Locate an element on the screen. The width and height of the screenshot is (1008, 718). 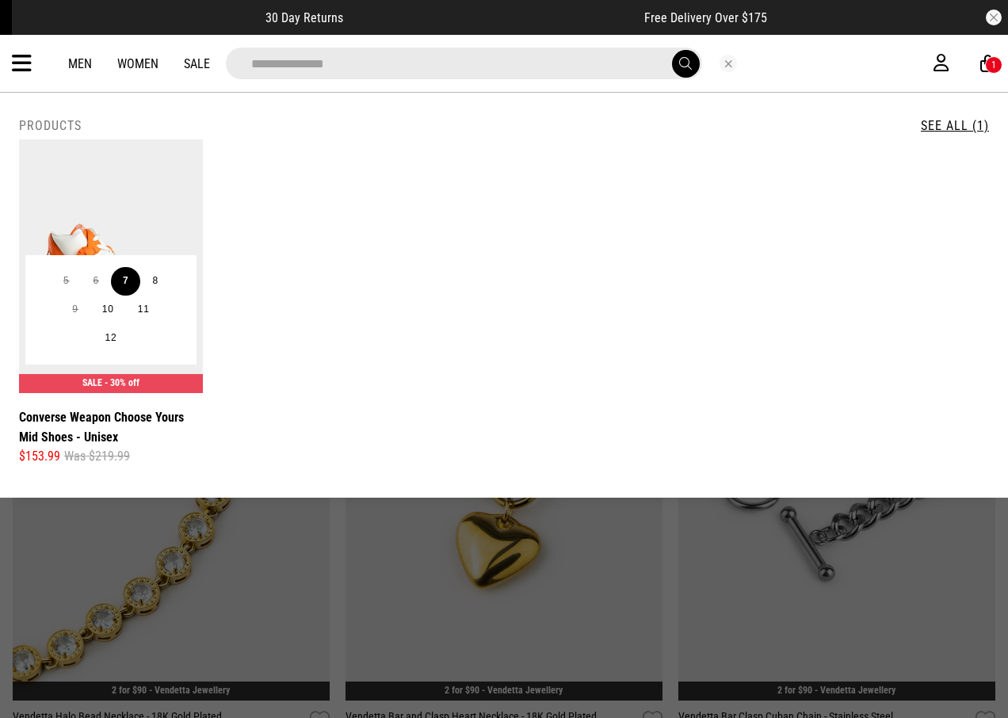
button: 12 is located at coordinates (111, 338).